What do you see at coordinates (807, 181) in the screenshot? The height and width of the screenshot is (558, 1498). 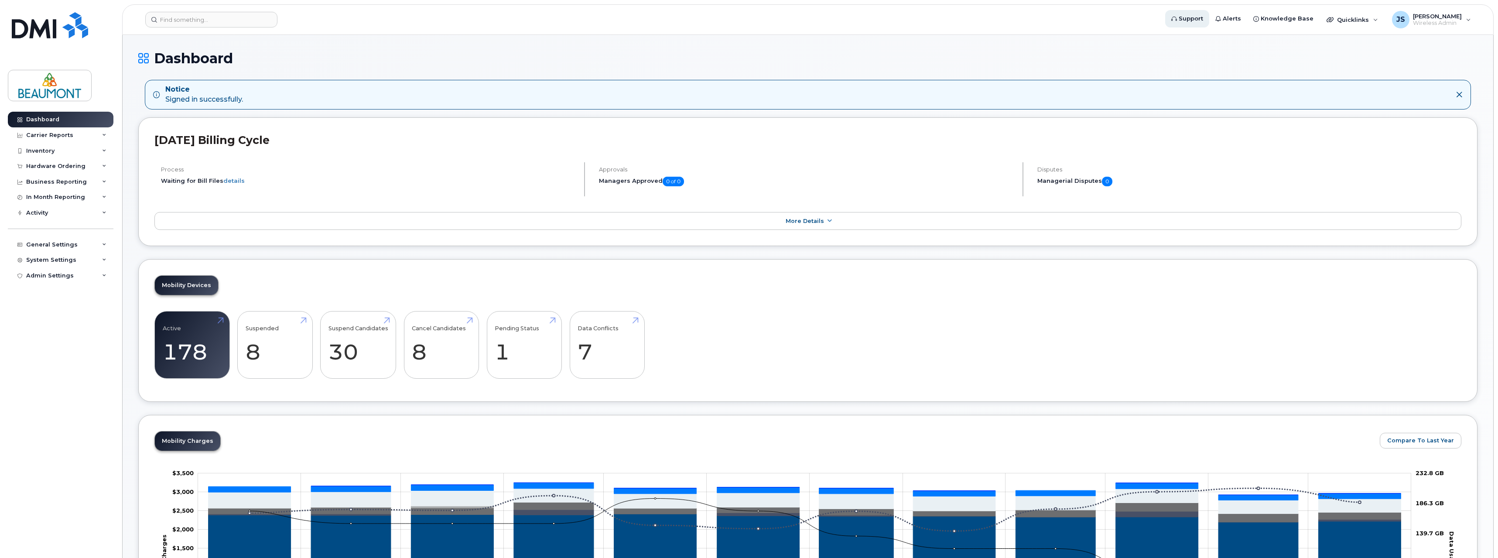 I see `h5: Managers Approved` at bounding box center [807, 181].